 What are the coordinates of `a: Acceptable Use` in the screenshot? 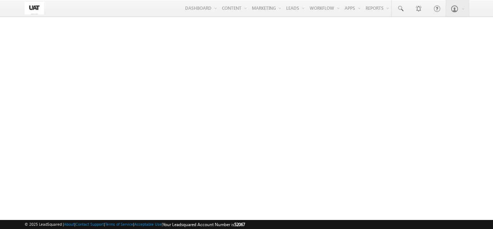 It's located at (148, 224).